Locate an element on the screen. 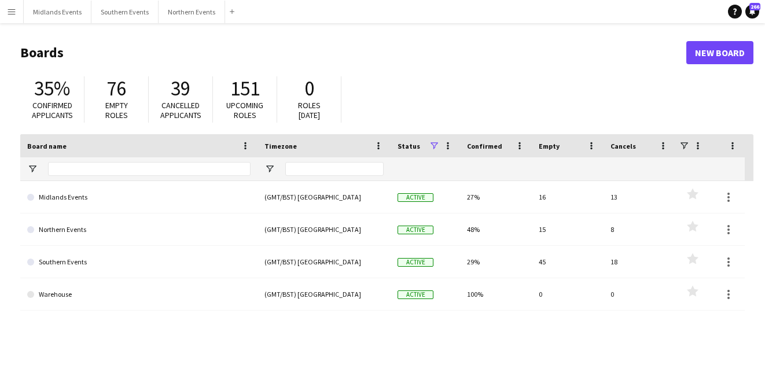  span: Empty is located at coordinates (549, 146).